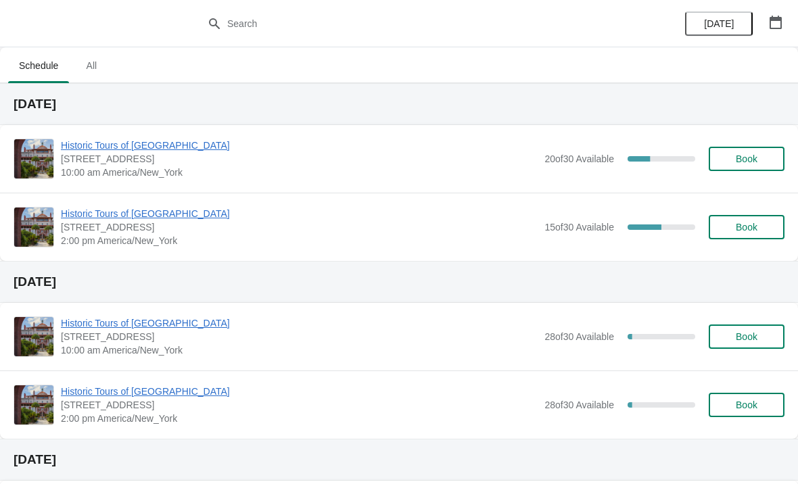 This screenshot has width=798, height=484. I want to click on input: Search, so click(412, 24).